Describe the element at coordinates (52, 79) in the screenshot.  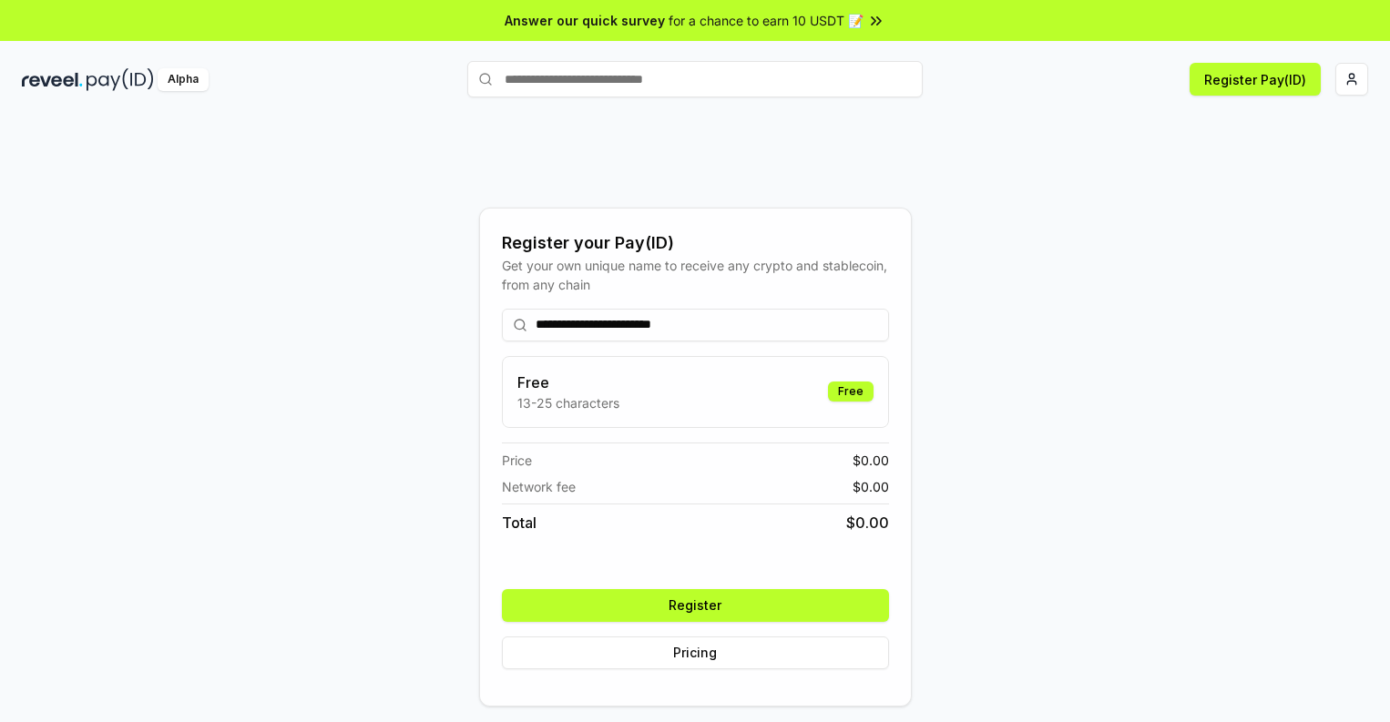
I see `img: reveel_dark` at that location.